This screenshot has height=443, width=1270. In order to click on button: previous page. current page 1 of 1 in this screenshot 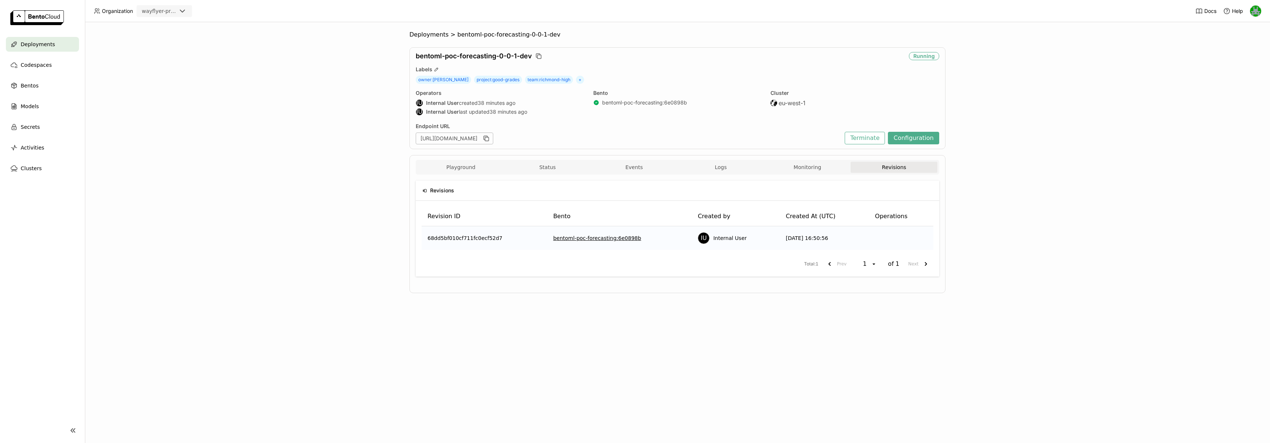, I will do `click(836, 264)`.